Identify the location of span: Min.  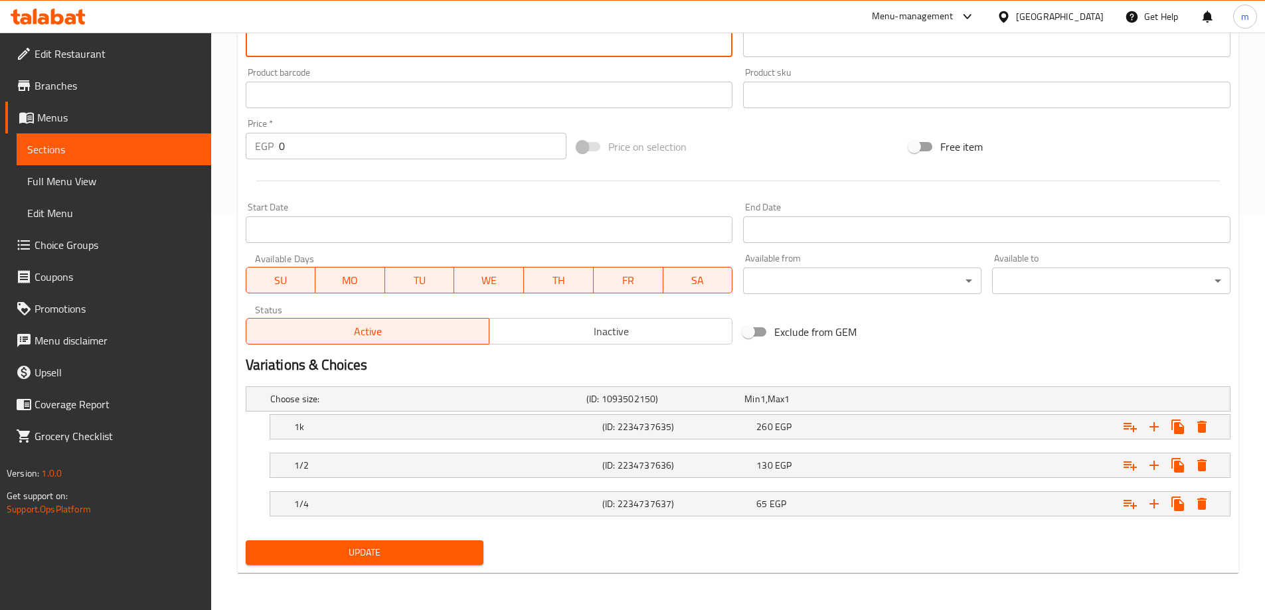
(752, 399).